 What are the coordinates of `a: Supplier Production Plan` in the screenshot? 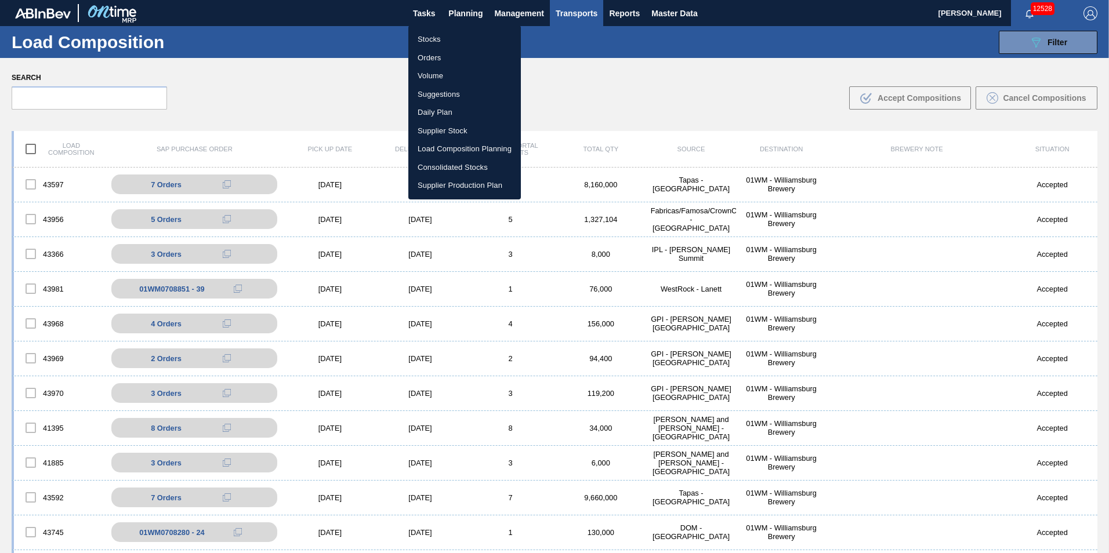 It's located at (465, 186).